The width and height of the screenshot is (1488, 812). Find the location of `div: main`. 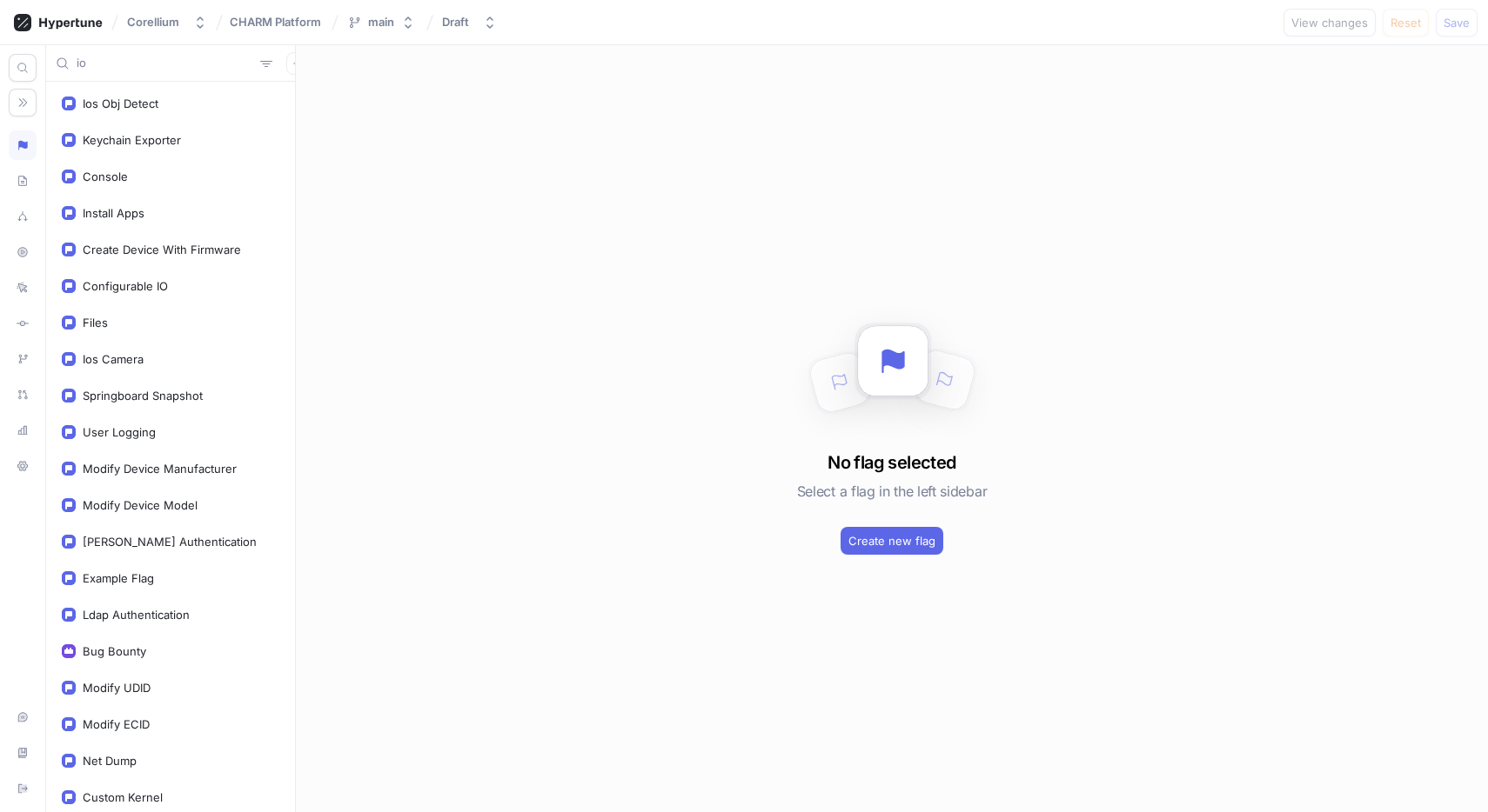

div: main is located at coordinates (381, 22).